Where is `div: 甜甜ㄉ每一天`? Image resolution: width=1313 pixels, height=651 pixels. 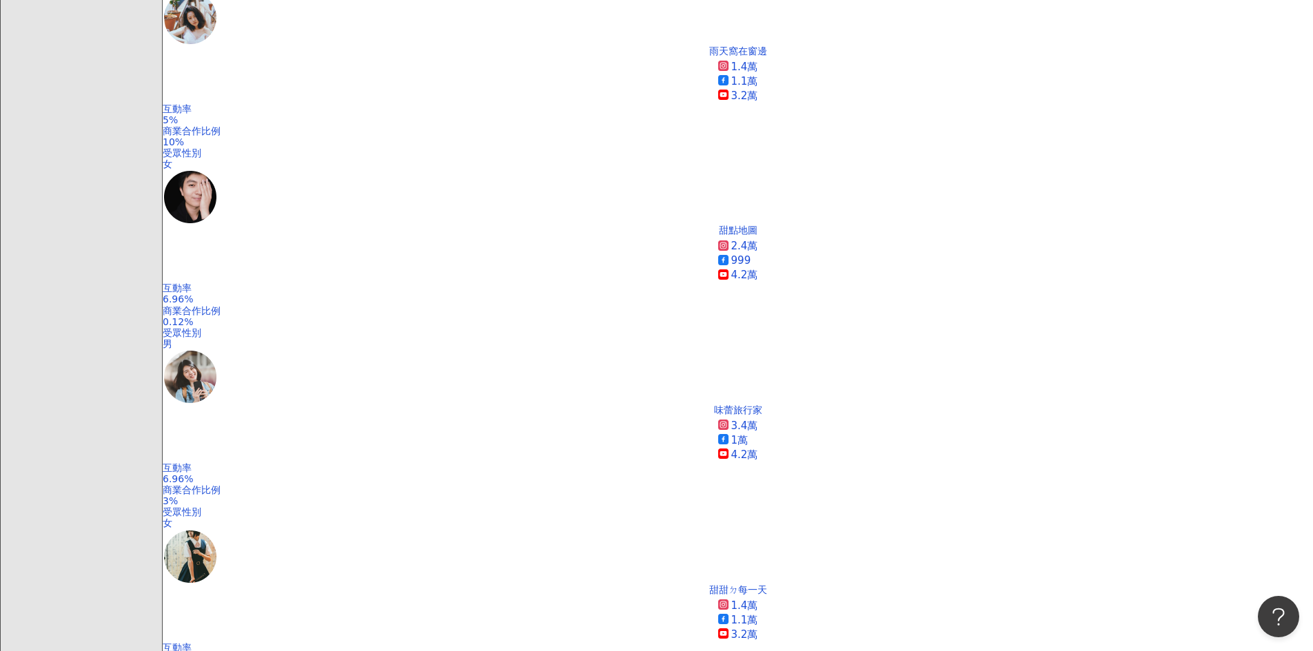
div: 甜甜ㄉ每一天 is located at coordinates (738, 590).